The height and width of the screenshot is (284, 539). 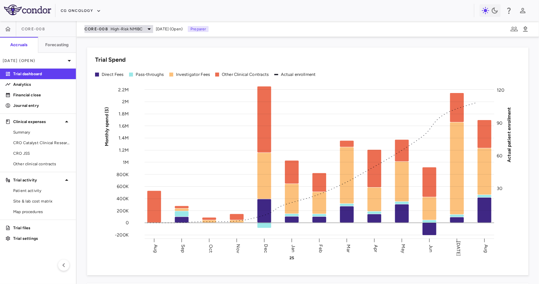 I want to click on tspan: 1.8M, so click(x=124, y=114).